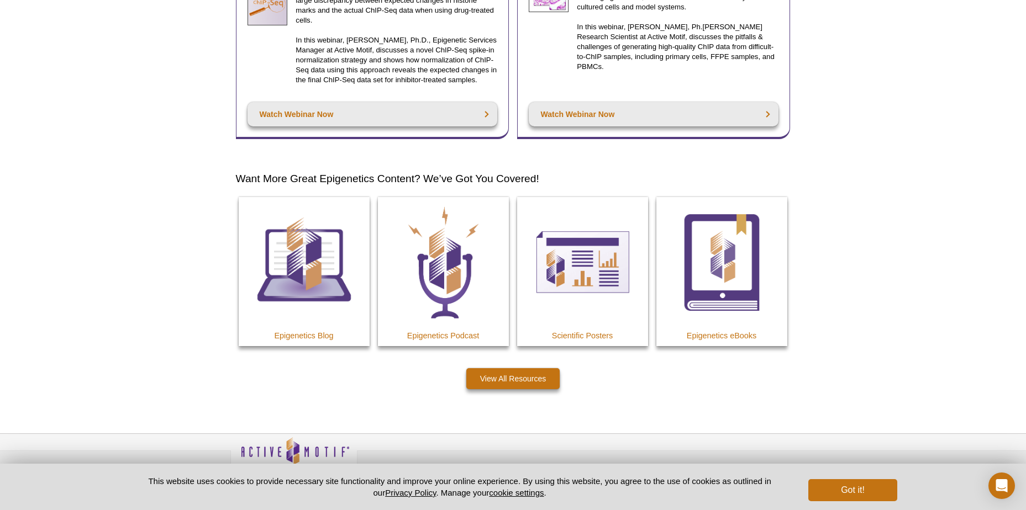  What do you see at coordinates (721, 262) in the screenshot?
I see `img: Epigenetics eBooks` at bounding box center [721, 262].